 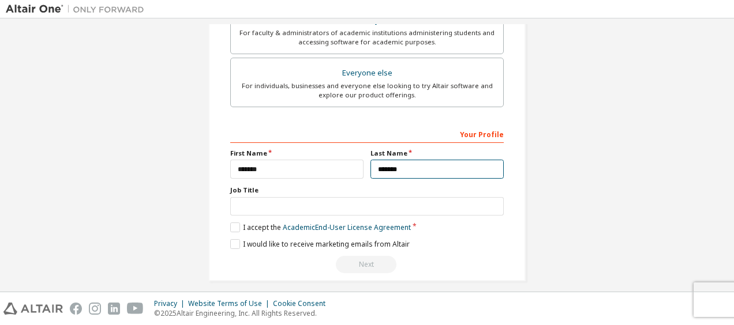 I want to click on a: Academic End-User License Agreement, so click(x=347, y=227).